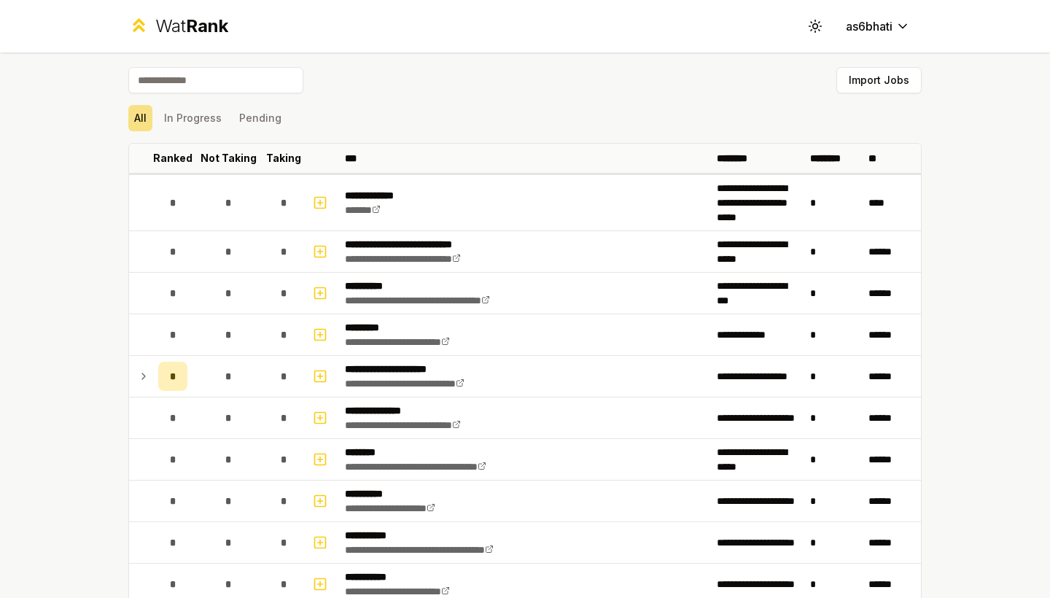 This screenshot has width=1050, height=598. I want to click on div: Wat, so click(192, 26).